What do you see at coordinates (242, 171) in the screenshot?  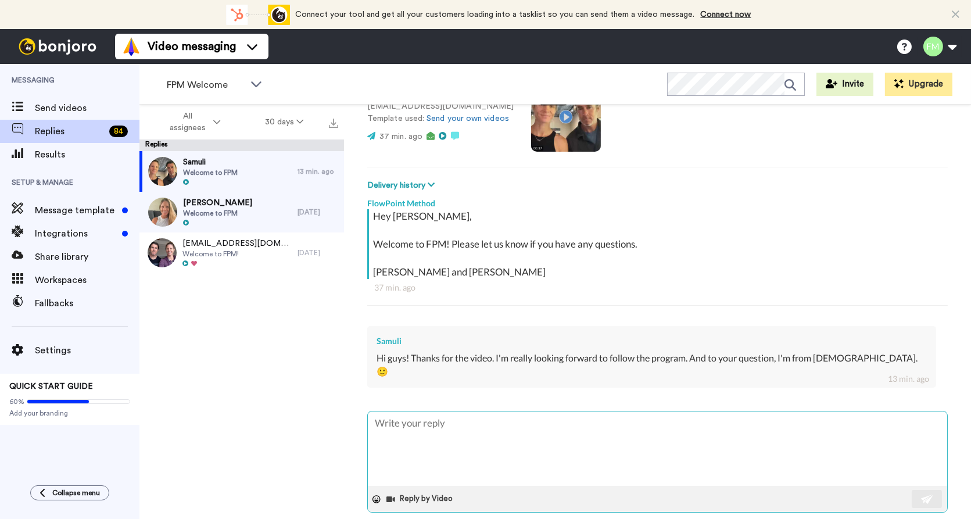 I see `a: SamuliWelcome to FPM13 min. ago` at bounding box center [242, 171].